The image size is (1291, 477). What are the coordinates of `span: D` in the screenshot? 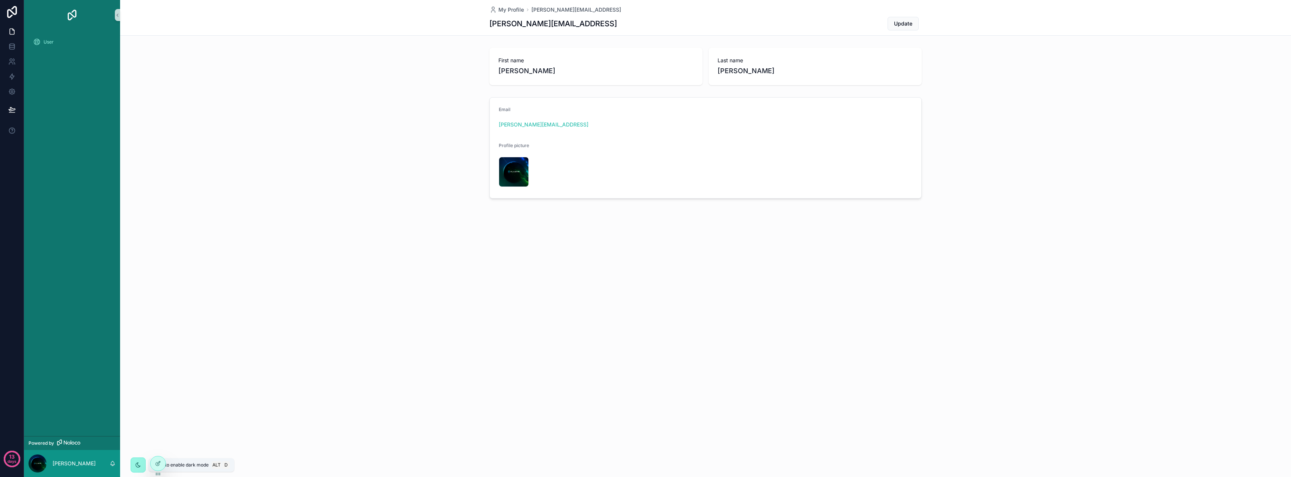 It's located at (226, 465).